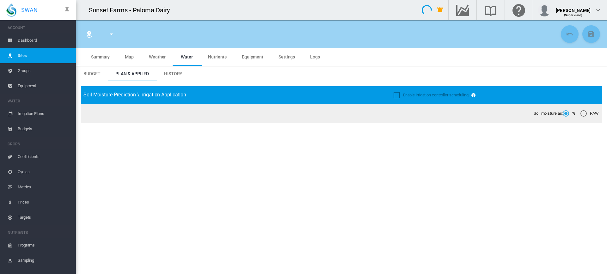  What do you see at coordinates (431, 95) in the screenshot?
I see `md-checkbox: Enable irrigation controller scheduling` at bounding box center [431, 95].